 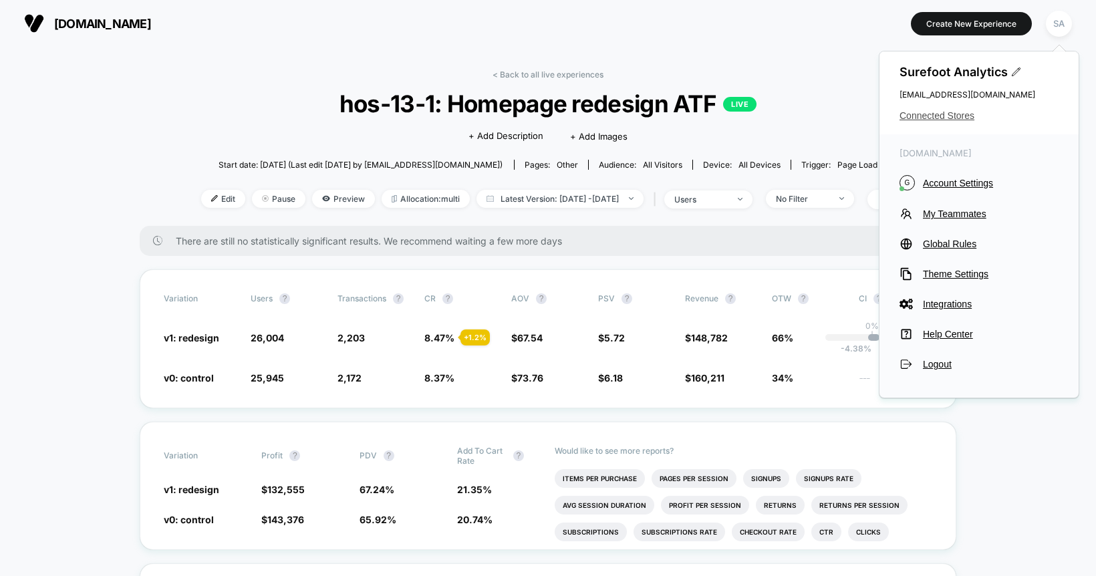 I want to click on span: all devices, so click(x=759, y=164).